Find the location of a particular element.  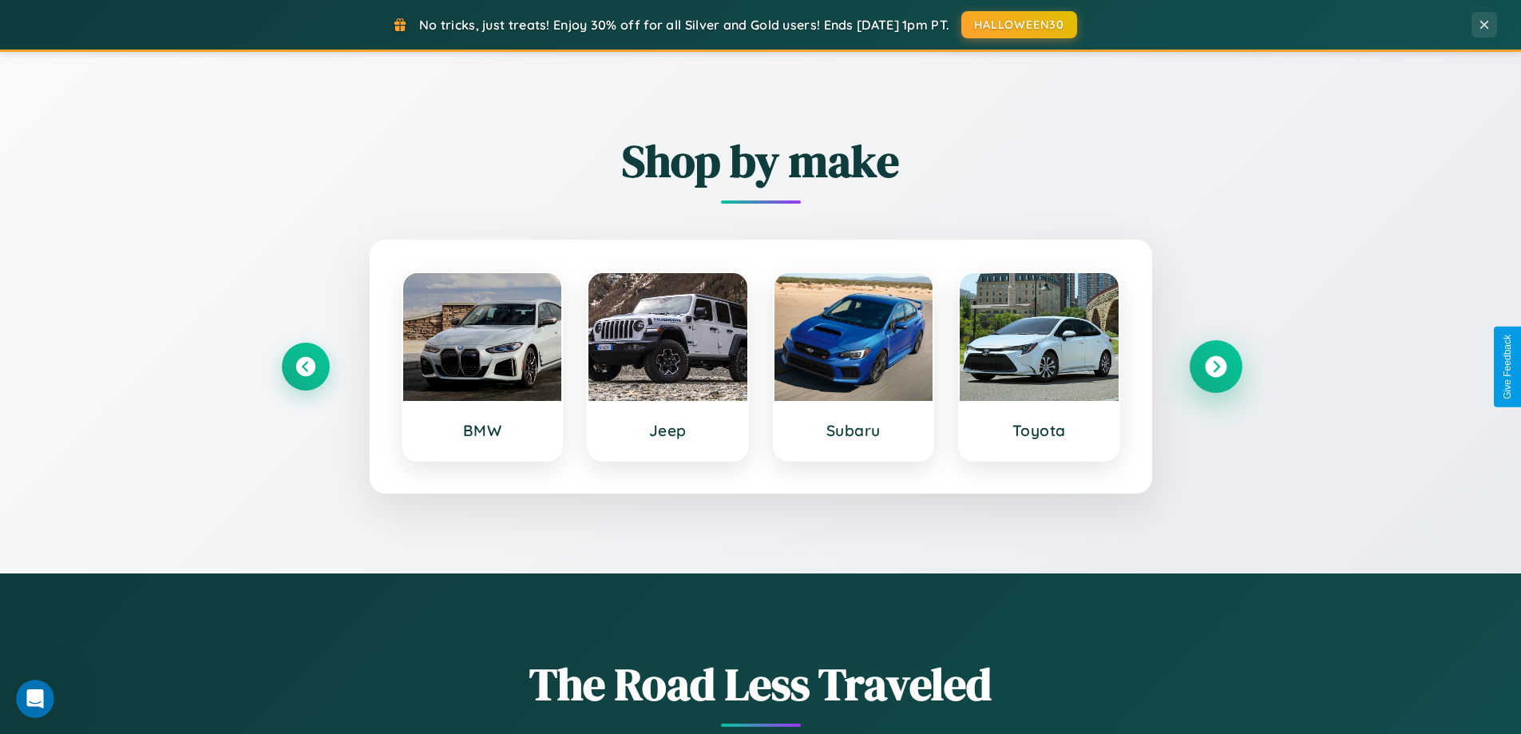

h3: BMW is located at coordinates (482, 430).